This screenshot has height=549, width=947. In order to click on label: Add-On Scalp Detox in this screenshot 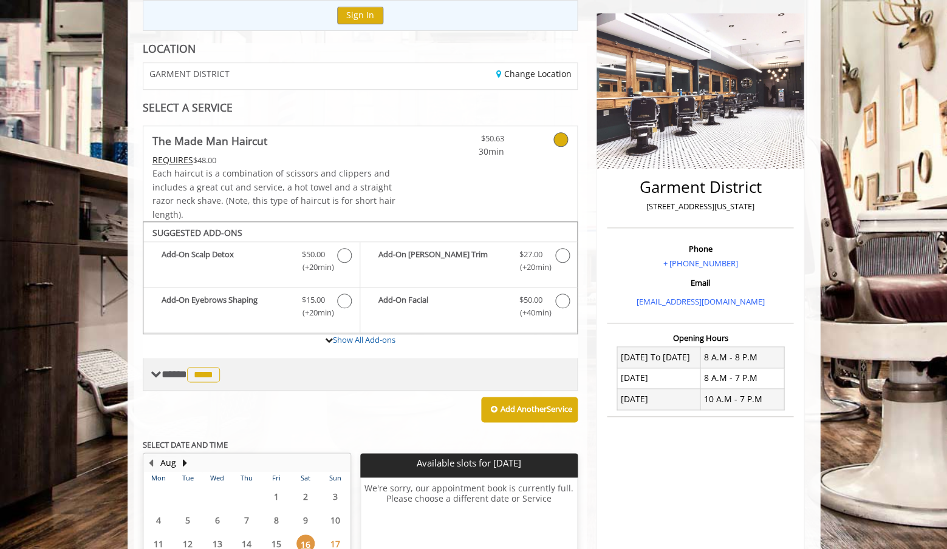, I will do `click(251, 262)`.